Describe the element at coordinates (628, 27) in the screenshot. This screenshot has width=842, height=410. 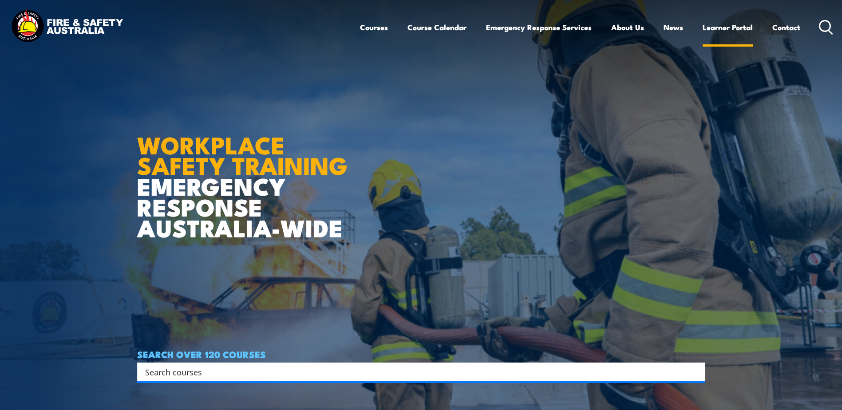
I see `a: About Us` at that location.